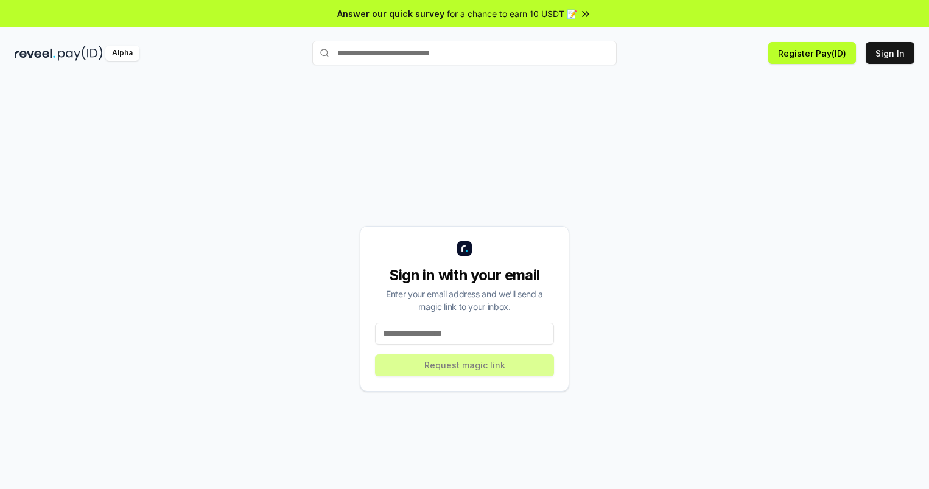 Image resolution: width=929 pixels, height=489 pixels. I want to click on img: pay_id, so click(80, 53).